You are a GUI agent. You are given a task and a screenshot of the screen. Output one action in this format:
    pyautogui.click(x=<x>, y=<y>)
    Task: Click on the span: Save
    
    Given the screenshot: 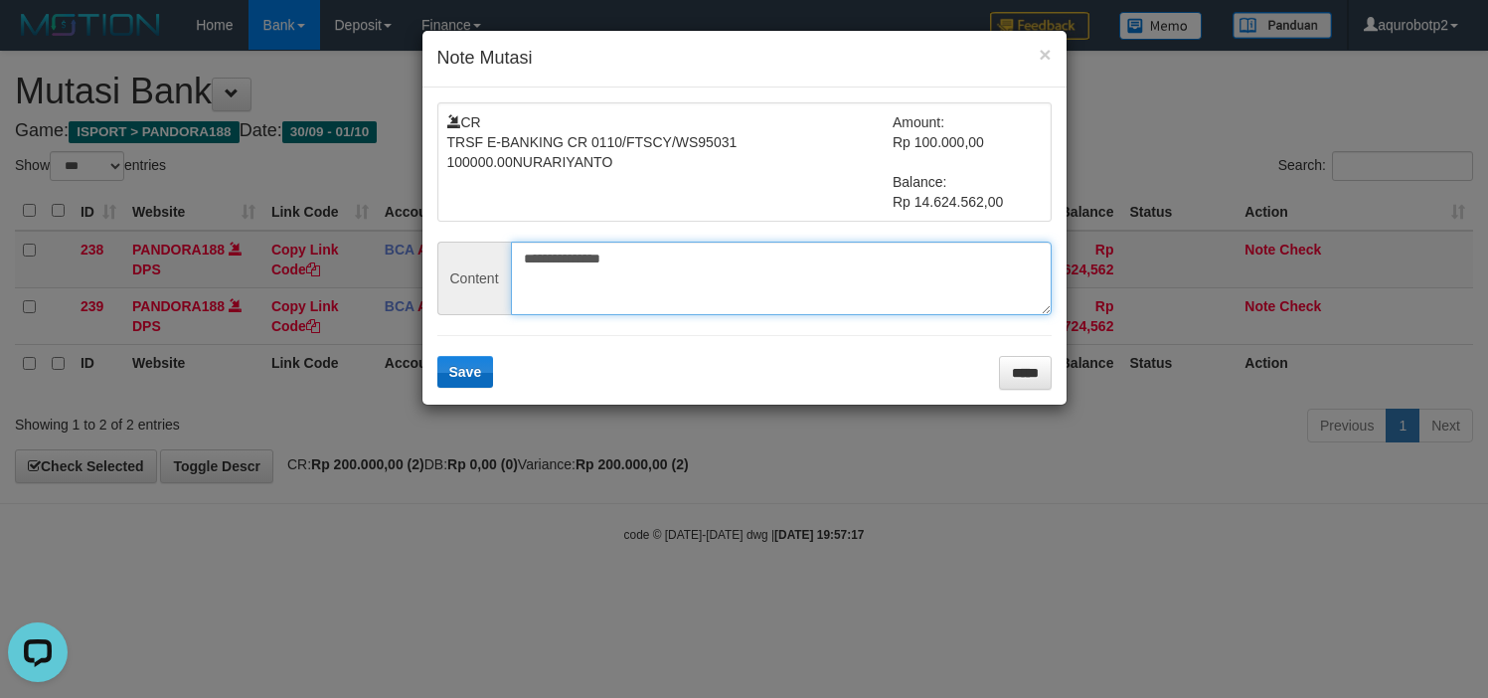 What is the action you would take?
    pyautogui.click(x=465, y=372)
    